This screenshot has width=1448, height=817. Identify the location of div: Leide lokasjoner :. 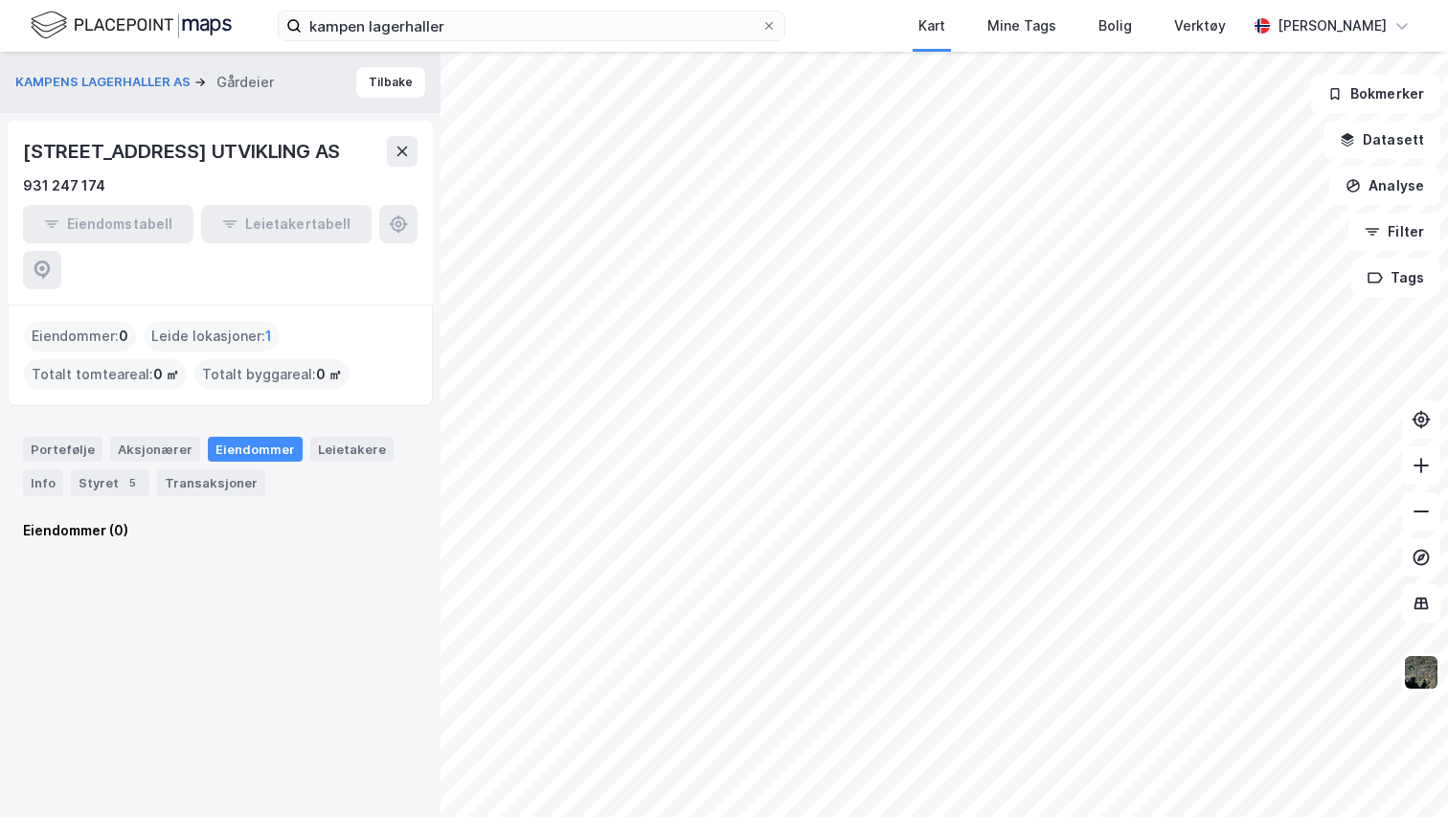
(212, 336).